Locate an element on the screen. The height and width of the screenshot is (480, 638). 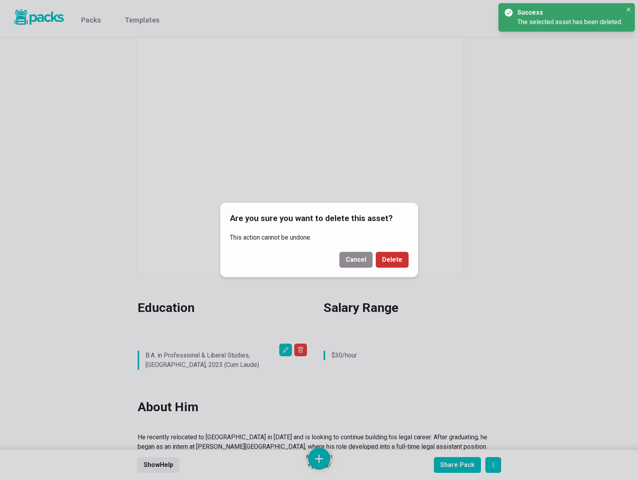
button: Close is located at coordinates (628, 9).